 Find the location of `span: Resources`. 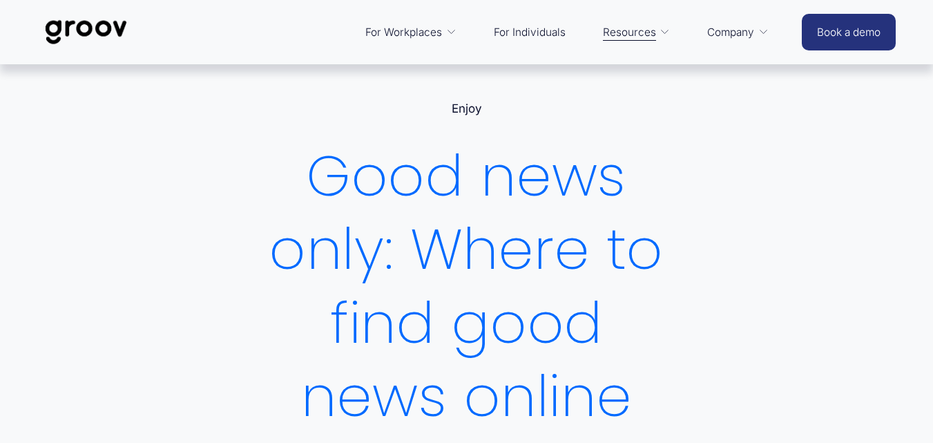

span: Resources is located at coordinates (629, 32).